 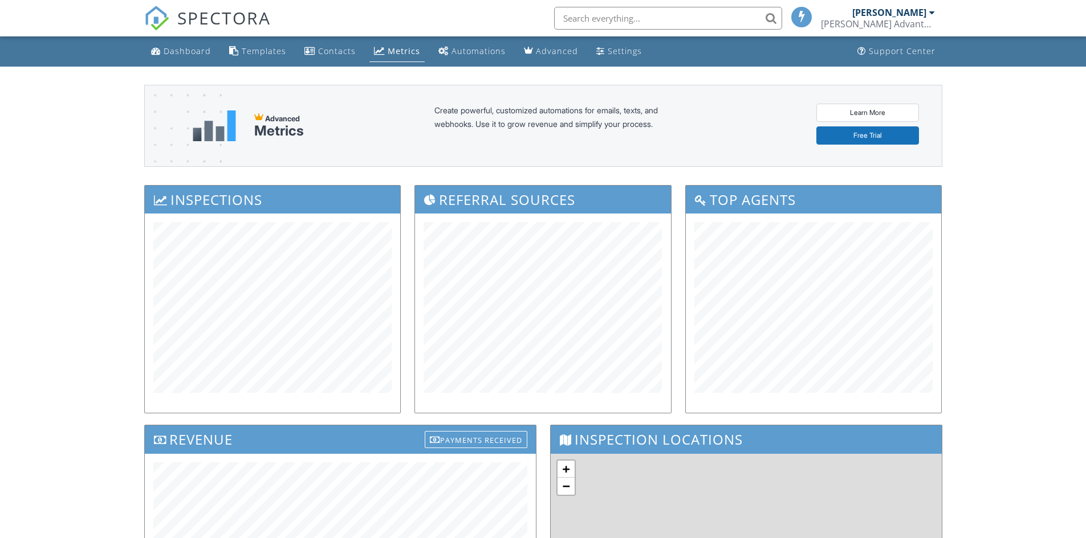 I want to click on h3: Inspection Locations, so click(x=746, y=439).